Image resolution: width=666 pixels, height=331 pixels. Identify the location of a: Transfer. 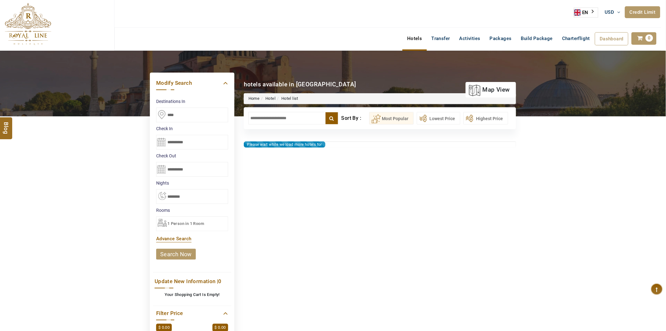
(441, 39).